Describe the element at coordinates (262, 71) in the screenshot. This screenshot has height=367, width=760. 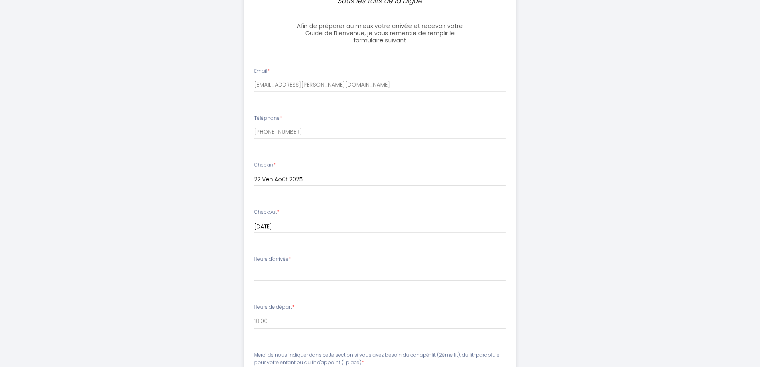
I see `label: Email` at that location.